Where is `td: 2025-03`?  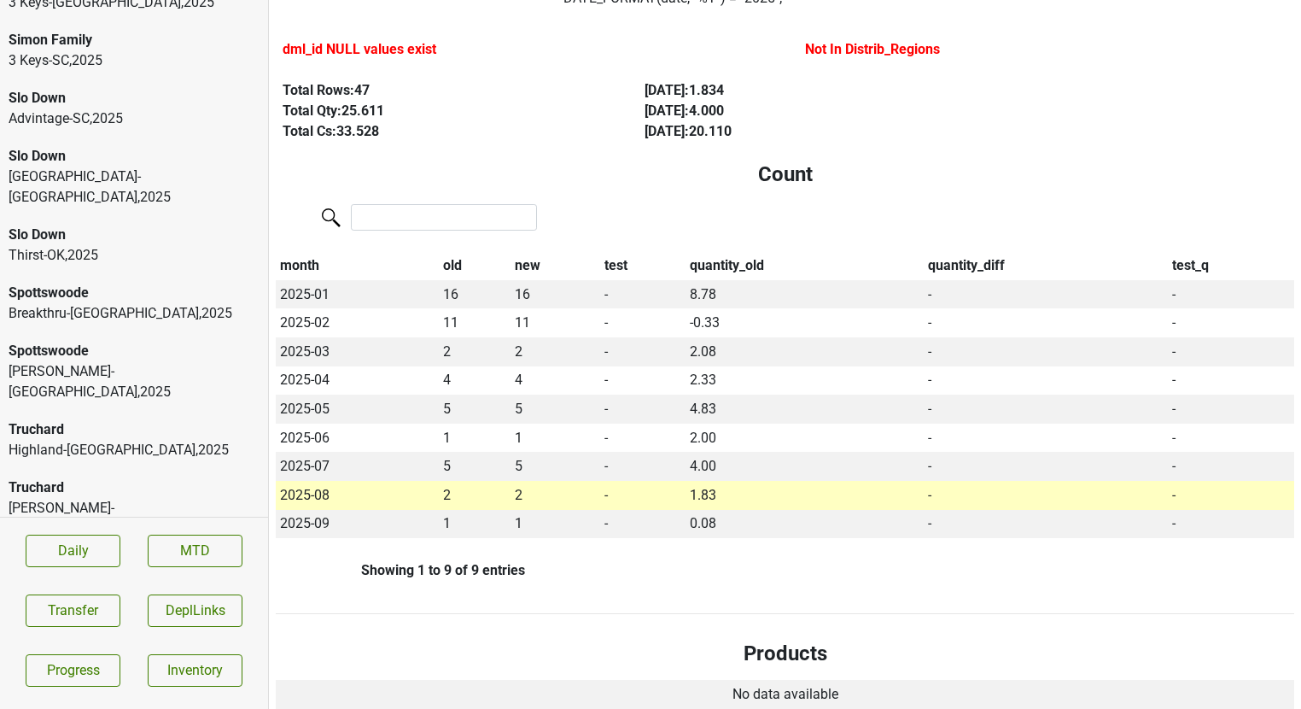
td: 2025-03 is located at coordinates (357, 352).